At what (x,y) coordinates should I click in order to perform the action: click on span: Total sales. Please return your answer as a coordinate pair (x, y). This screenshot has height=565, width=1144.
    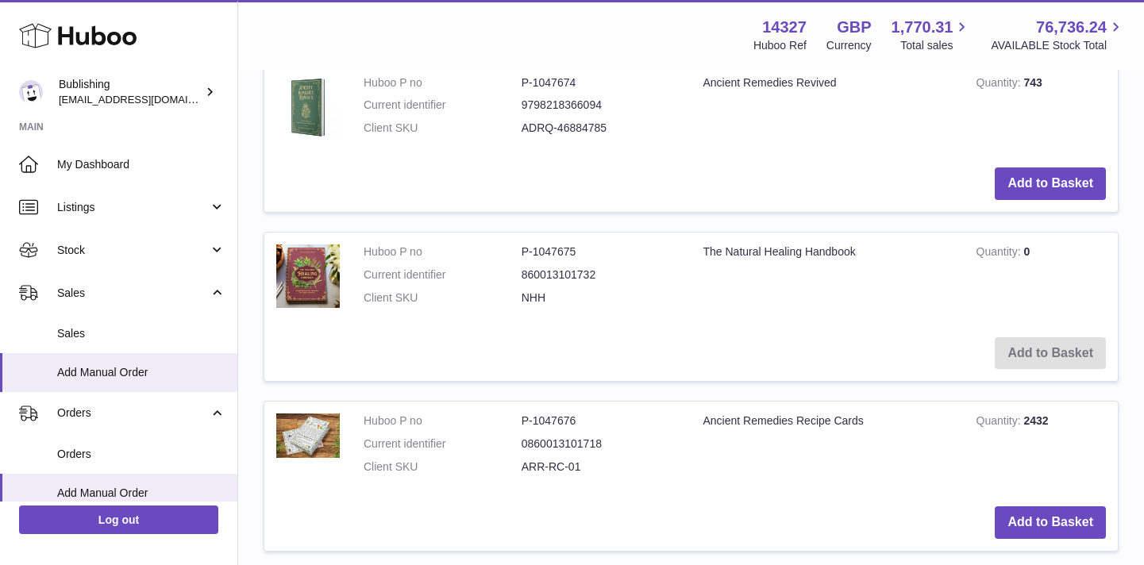
    Looking at the image, I should click on (935, 45).